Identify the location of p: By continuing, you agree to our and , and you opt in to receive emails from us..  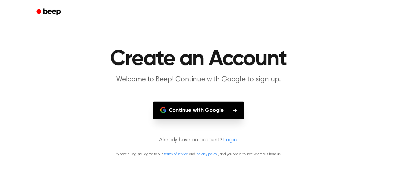
(198, 154).